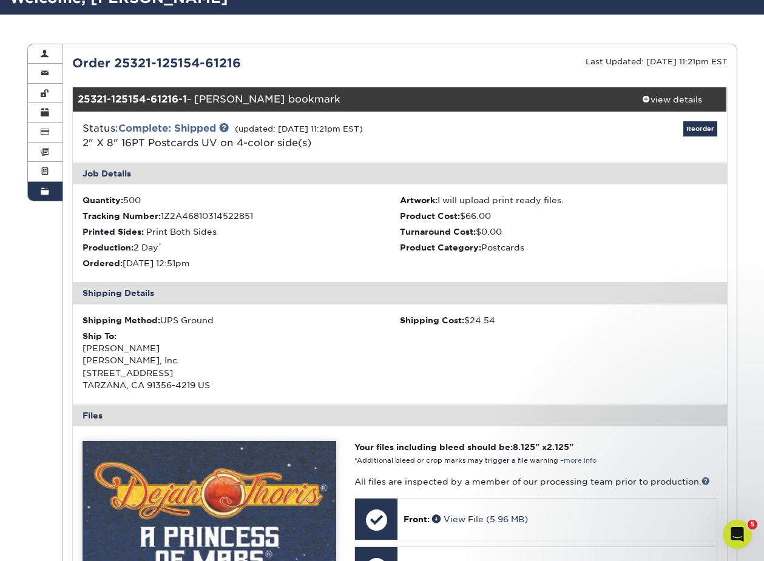  I want to click on span: Front:, so click(416, 519).